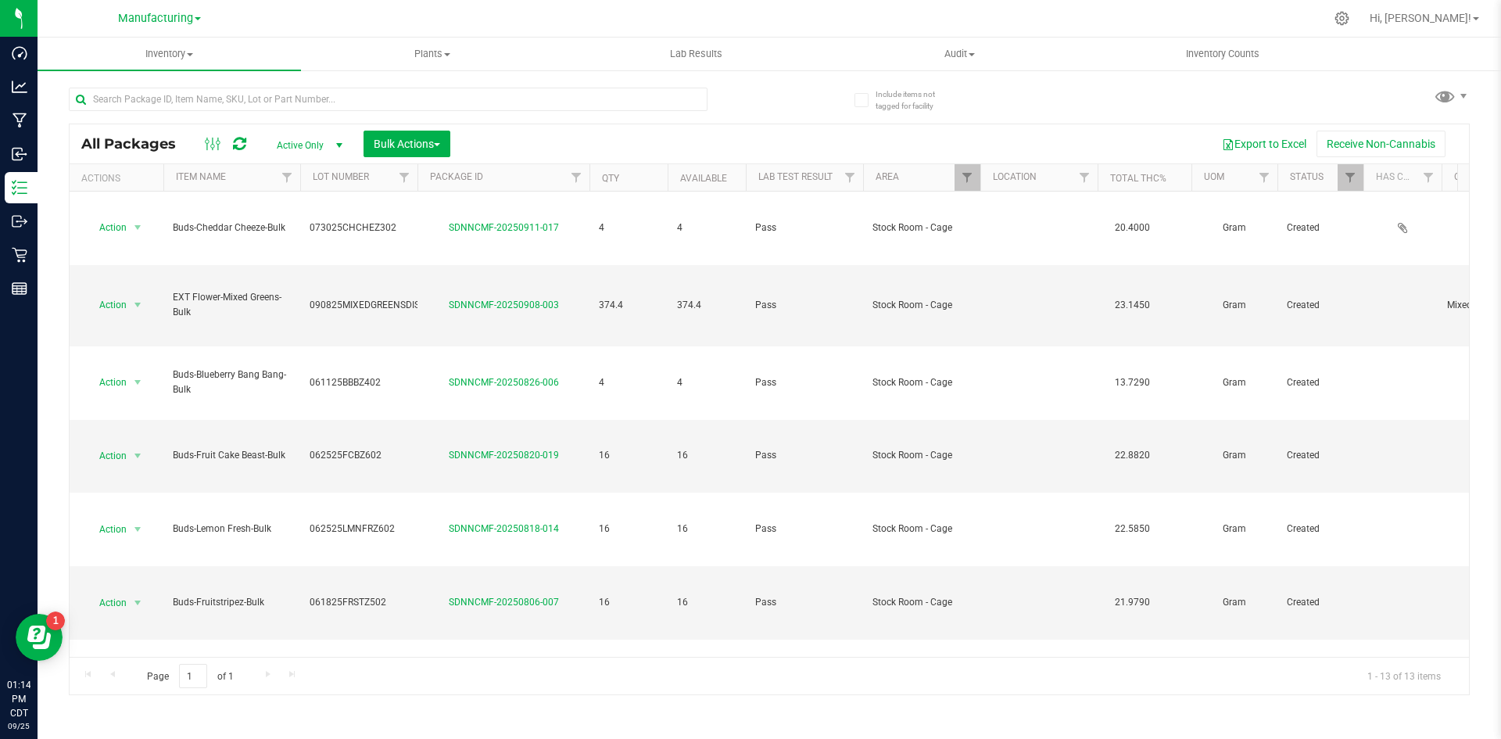  Describe the element at coordinates (359, 602) in the screenshot. I see `span: 061825FRSTZ502` at that location.